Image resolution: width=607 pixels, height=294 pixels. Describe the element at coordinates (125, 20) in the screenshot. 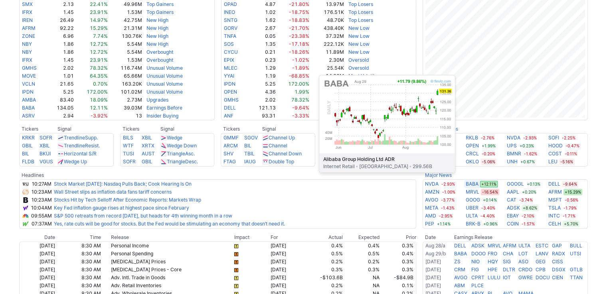

I see `td: 42.75M` at that location.